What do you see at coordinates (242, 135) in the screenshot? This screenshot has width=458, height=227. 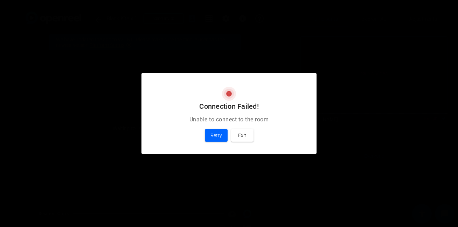 I see `span: Exit` at bounding box center [242, 135].